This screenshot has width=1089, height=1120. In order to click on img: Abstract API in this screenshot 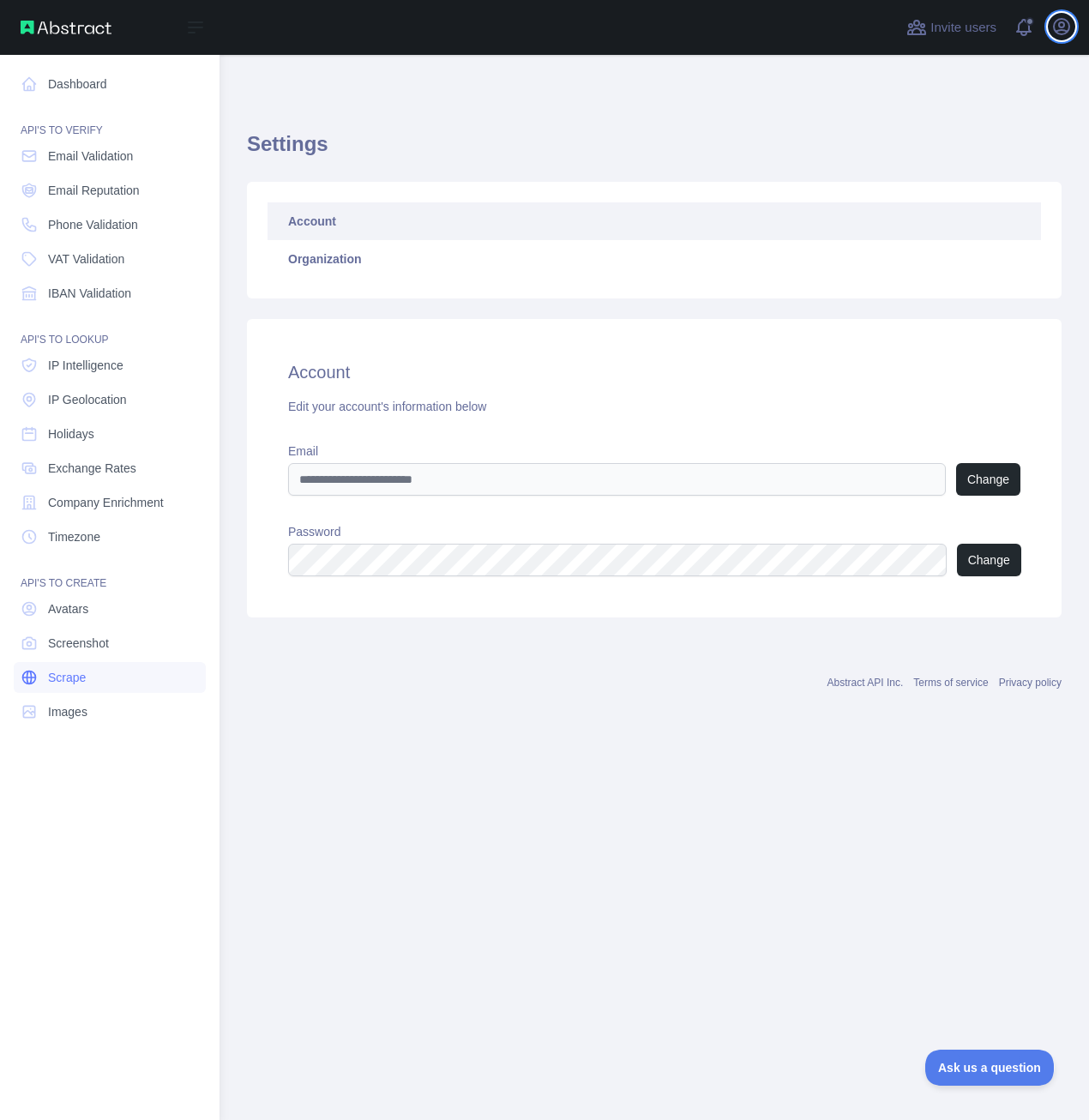, I will do `click(66, 27)`.